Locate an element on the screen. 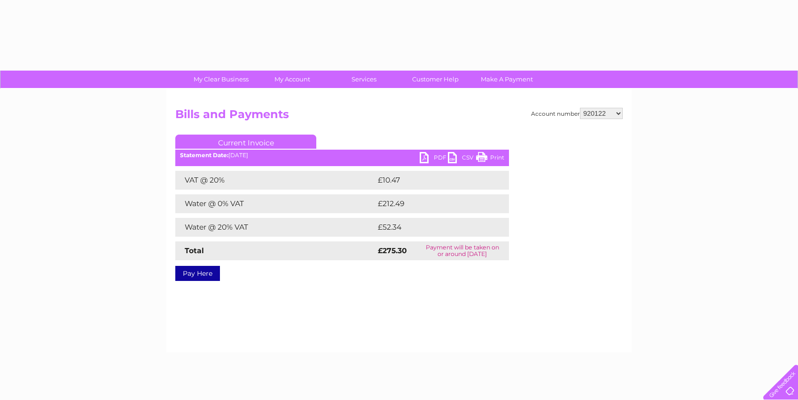 The width and height of the screenshot is (798, 400). strong: Total is located at coordinates (194, 250).